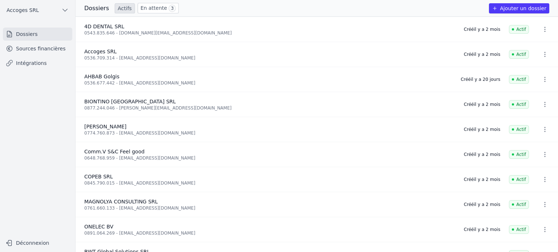 The width and height of the screenshot is (558, 252). Describe the element at coordinates (102, 77) in the screenshot. I see `span: AHBAB Golgis` at that location.